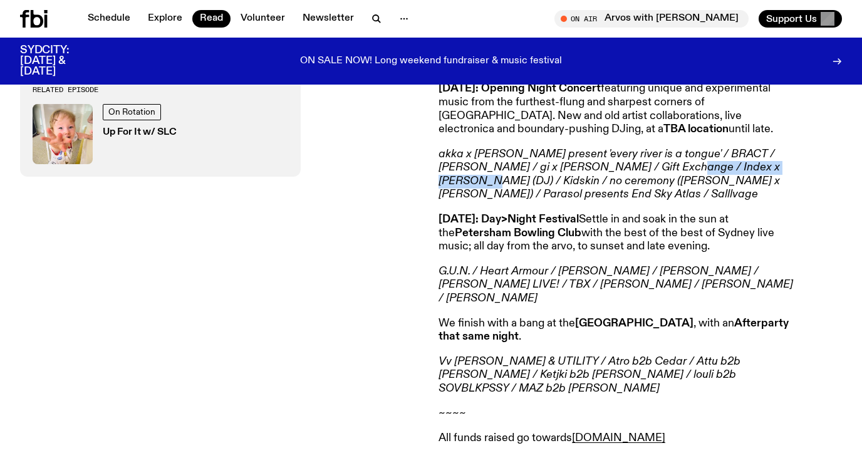 The image size is (862, 453). I want to click on span: Support Us, so click(791, 19).